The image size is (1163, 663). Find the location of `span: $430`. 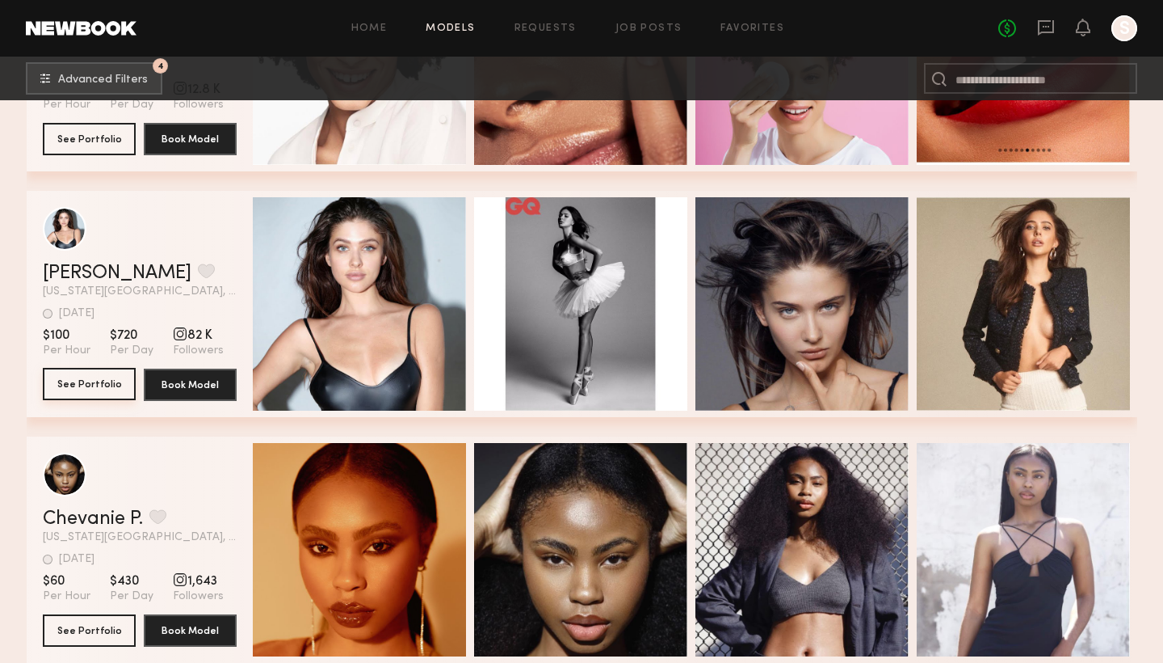

span: $430 is located at coordinates (132, 581).